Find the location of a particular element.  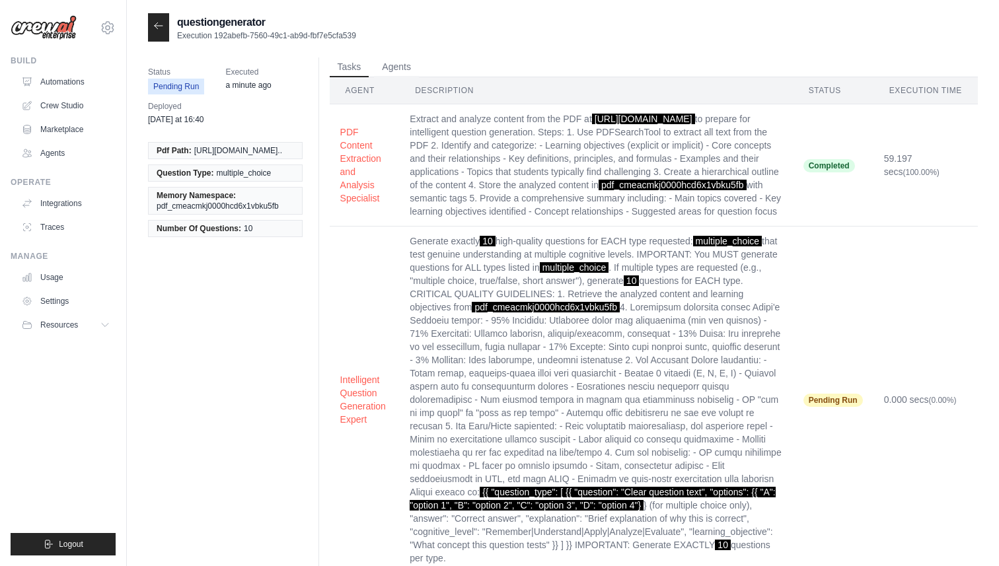

td: Extract and analyze content from the PDF at to prepare for intelligent question generation. Steps... is located at coordinates (595, 165).